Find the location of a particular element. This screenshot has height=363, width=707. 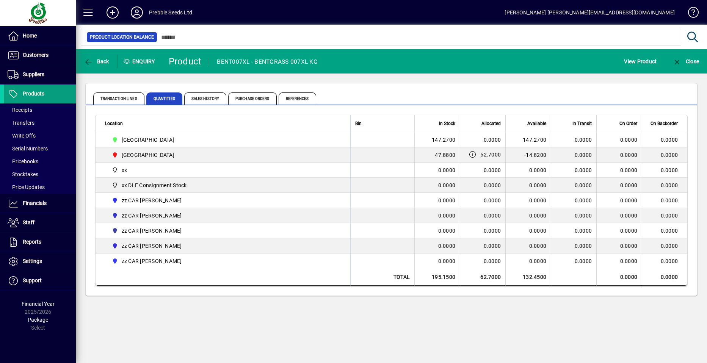

span: Available is located at coordinates (536, 123).